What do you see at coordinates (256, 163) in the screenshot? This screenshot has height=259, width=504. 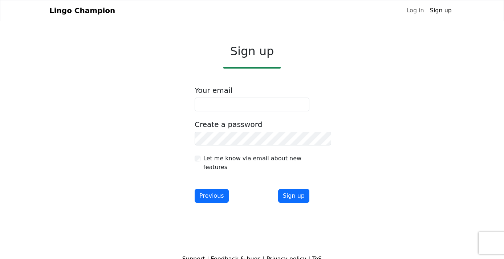 I see `label: Let me know via email about new features` at bounding box center [256, 163].